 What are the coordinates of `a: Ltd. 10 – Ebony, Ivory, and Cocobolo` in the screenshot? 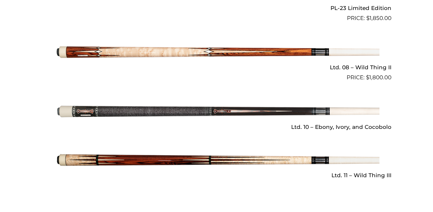 It's located at (217, 109).